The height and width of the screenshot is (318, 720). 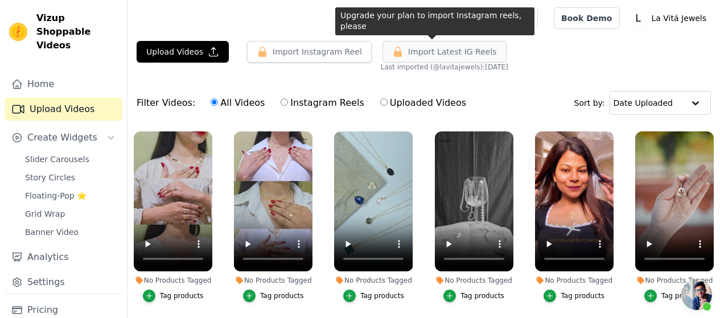 What do you see at coordinates (18, 32) in the screenshot?
I see `img: Vizup` at bounding box center [18, 32].